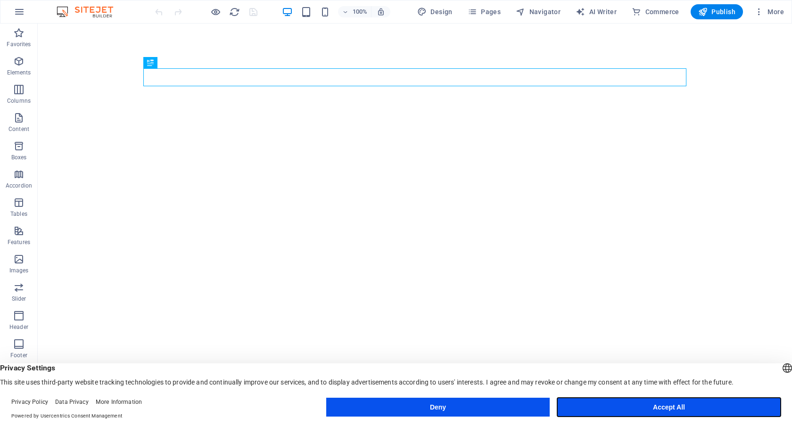 The width and height of the screenshot is (792, 426). What do you see at coordinates (596, 12) in the screenshot?
I see `button: AI Writer` at bounding box center [596, 12].